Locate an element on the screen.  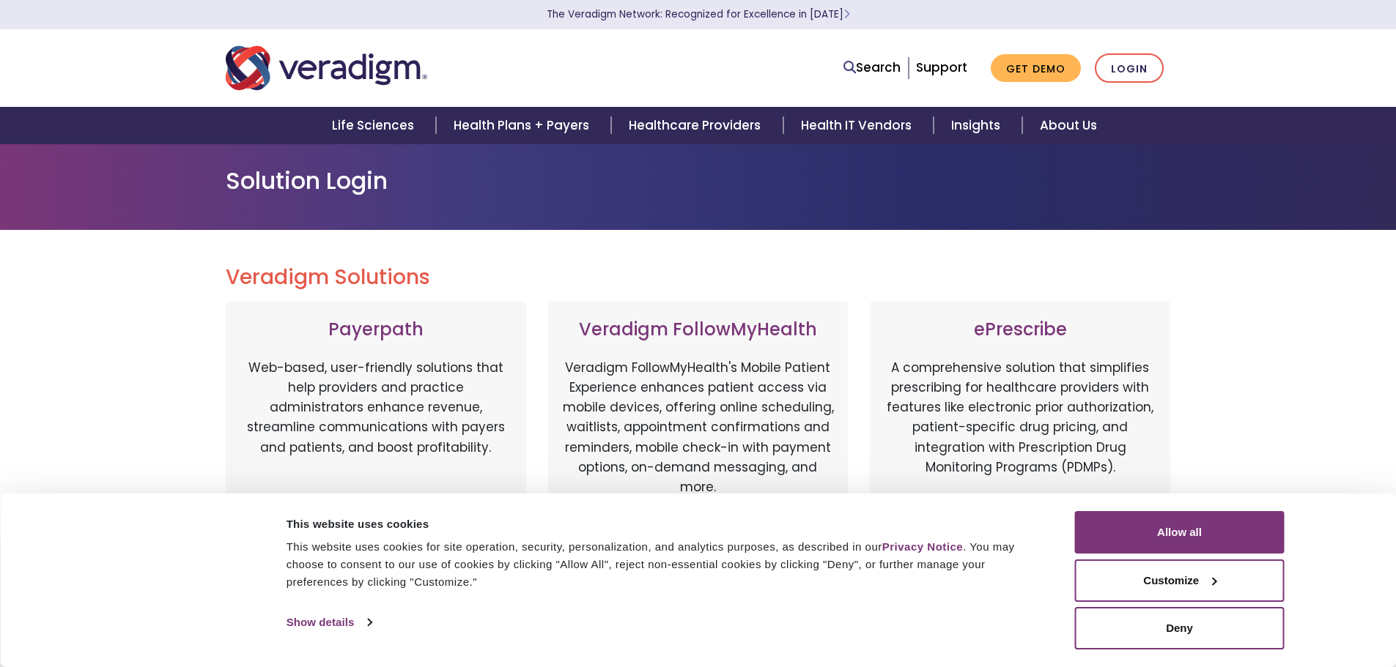
a: About Us is located at coordinates (1068, 125).